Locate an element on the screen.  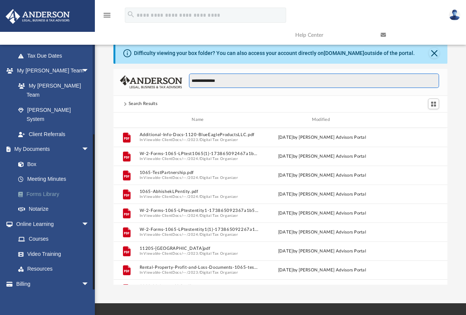
button: W-2-Forms-1065-LPtest1065(1)-173865092467a1b52c14660.pdf is located at coordinates (199, 154).